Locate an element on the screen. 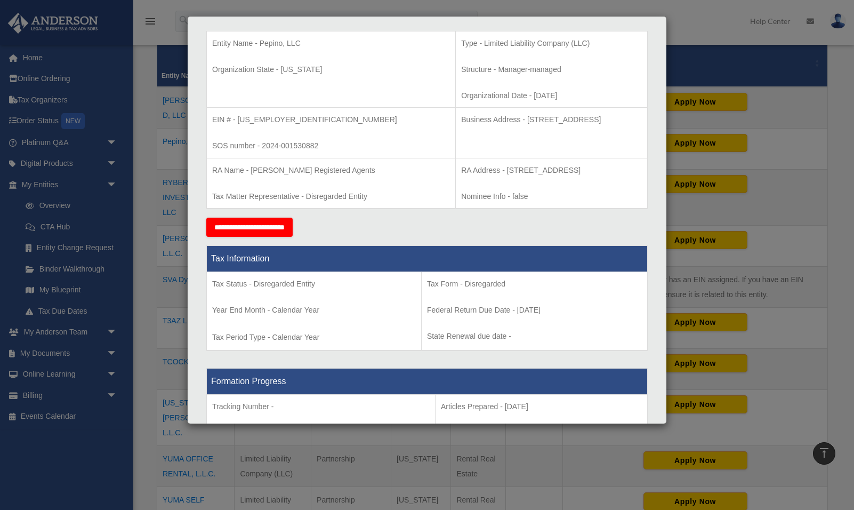 The height and width of the screenshot is (510, 854). p: Tax Form - Disregarded is located at coordinates (534, 284).